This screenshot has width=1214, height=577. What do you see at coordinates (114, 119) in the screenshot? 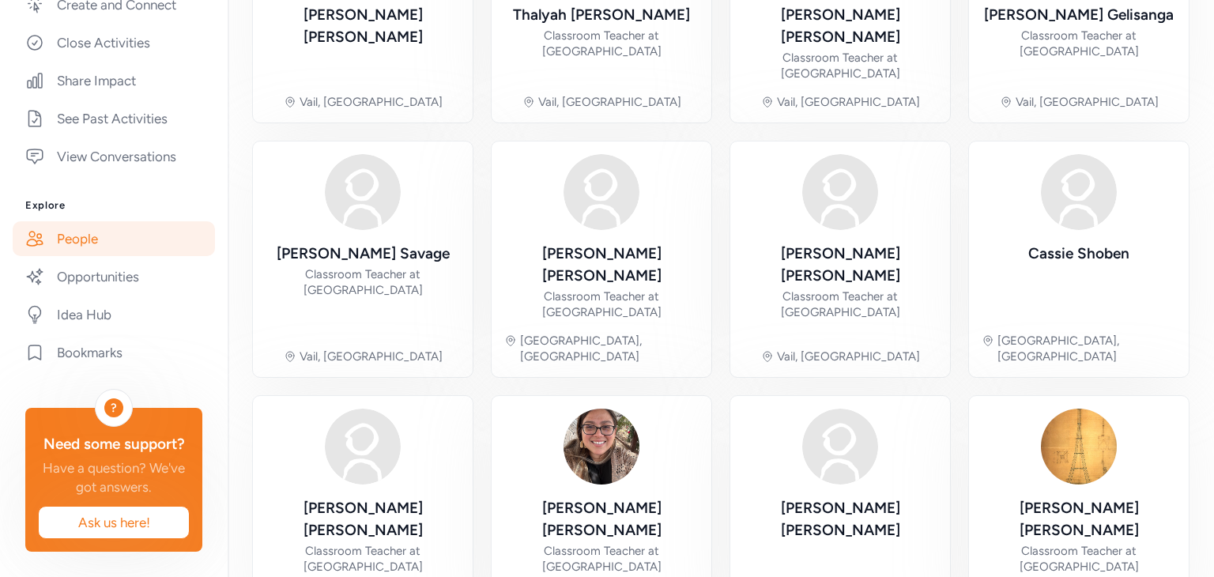
I see `a: See Past Activities` at bounding box center [114, 119].